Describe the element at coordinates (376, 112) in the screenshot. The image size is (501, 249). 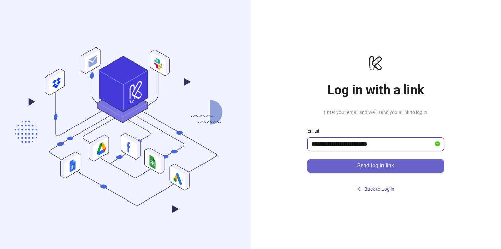
I see `span: Enter your email and we'll send you a link to log in` at that location.